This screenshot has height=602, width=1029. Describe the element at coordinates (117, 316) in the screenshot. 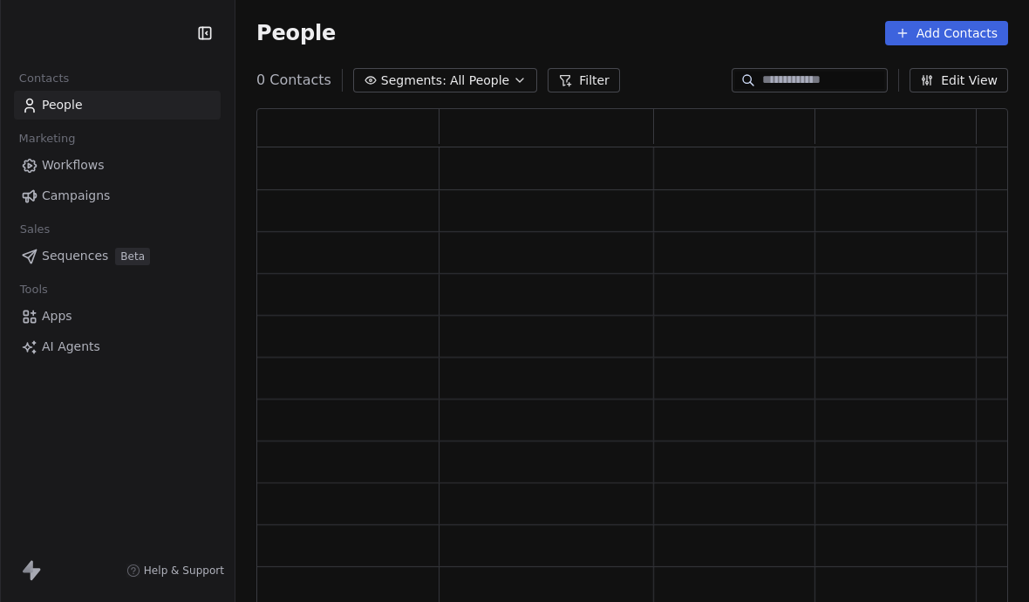

I see `a: Apps` at that location.